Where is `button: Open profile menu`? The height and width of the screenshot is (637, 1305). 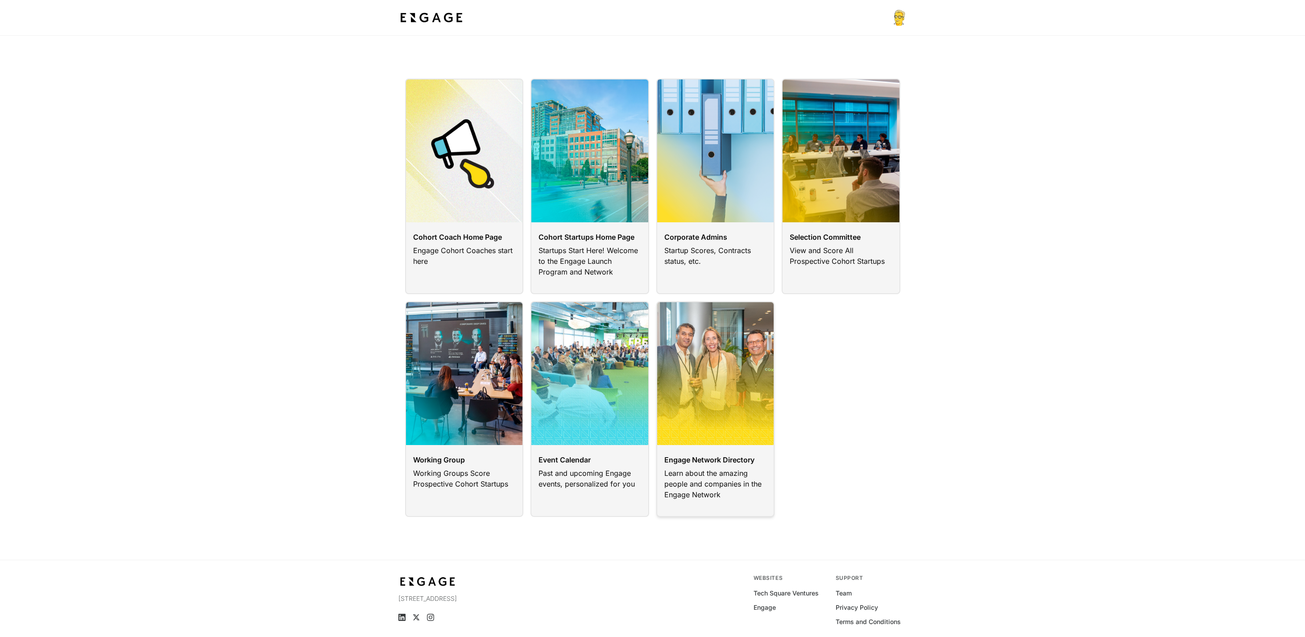
button: Open profile menu is located at coordinates (899, 18).